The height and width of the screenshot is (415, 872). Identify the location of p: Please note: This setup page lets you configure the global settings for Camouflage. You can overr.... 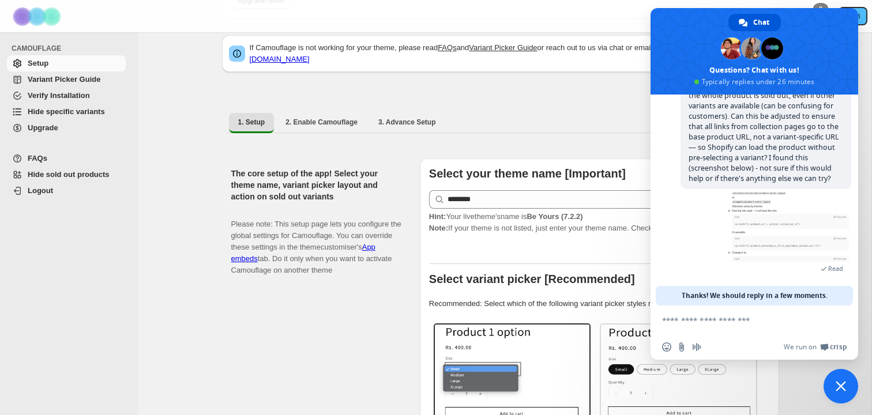
(316, 242).